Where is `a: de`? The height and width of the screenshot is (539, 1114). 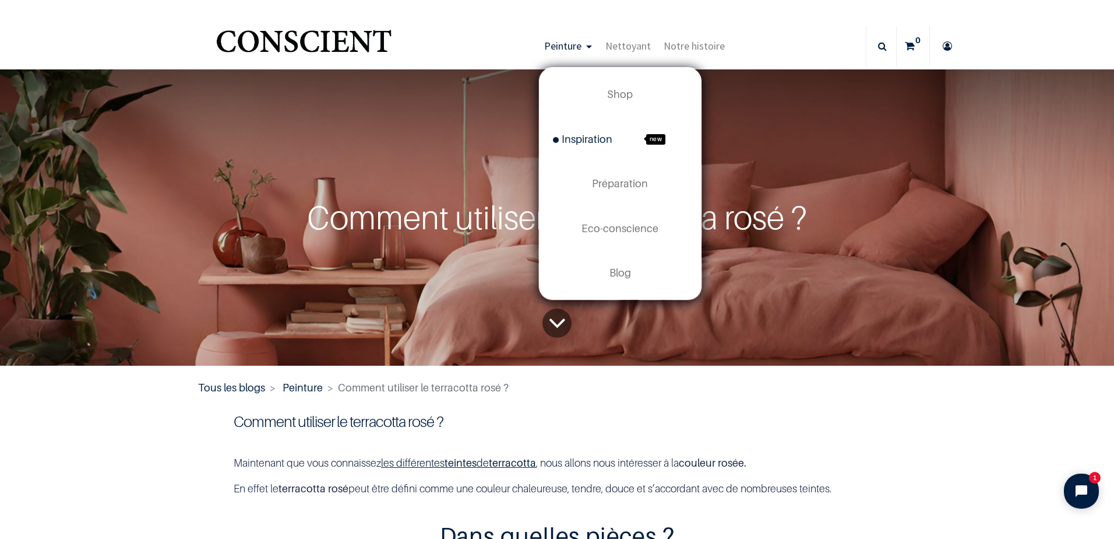
a: de is located at coordinates (483, 462).